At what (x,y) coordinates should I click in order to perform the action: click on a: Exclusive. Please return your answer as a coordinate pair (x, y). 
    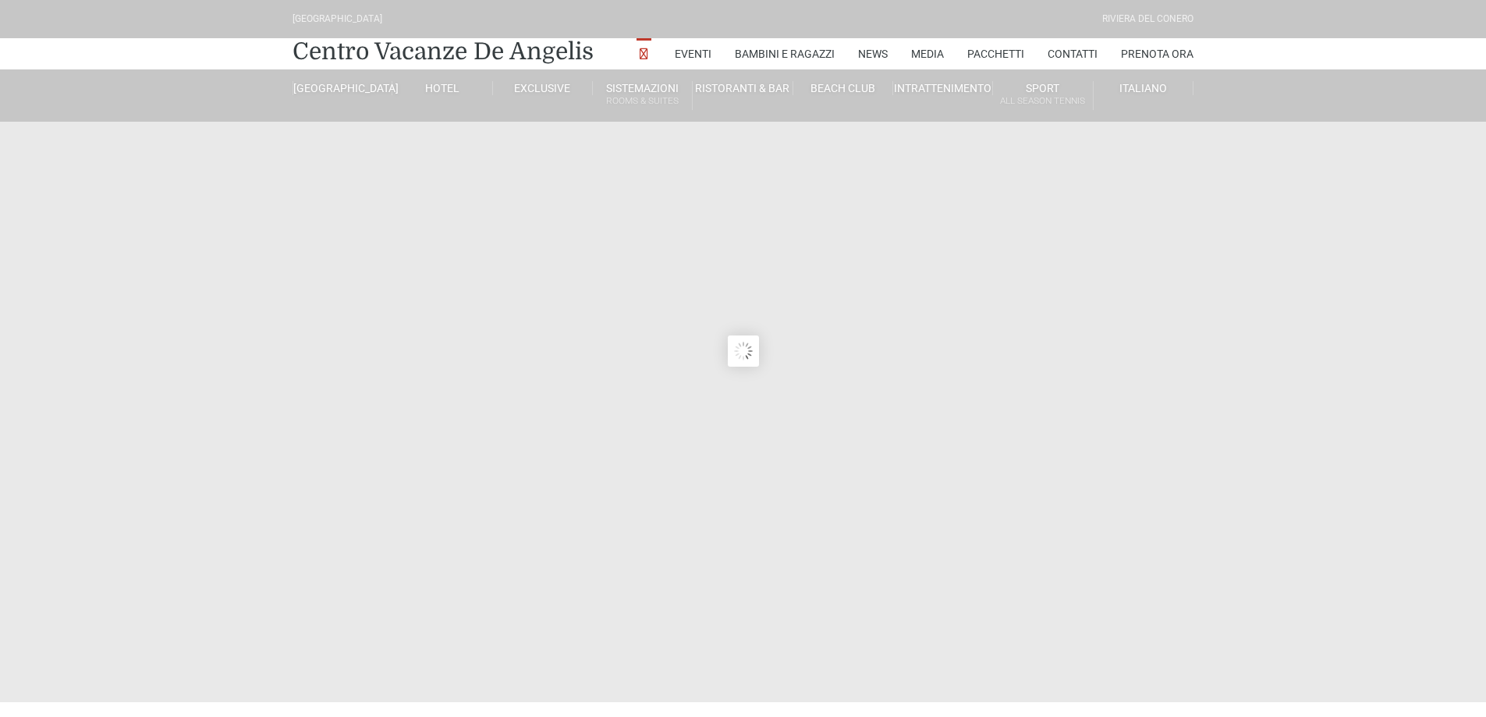
    Looking at the image, I should click on (543, 88).